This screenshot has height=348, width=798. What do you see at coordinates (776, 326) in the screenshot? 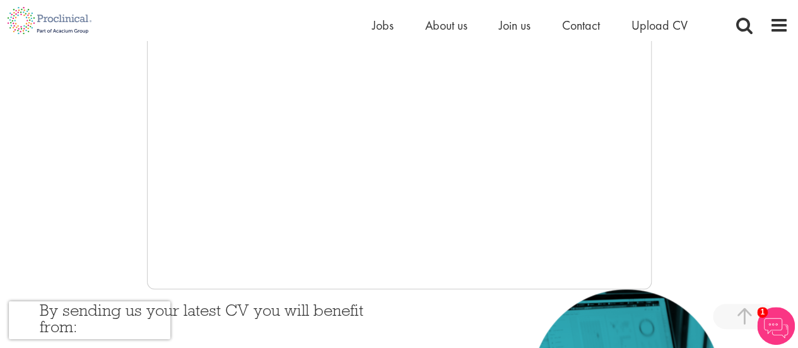
I see `img: Chatbot` at bounding box center [776, 326].